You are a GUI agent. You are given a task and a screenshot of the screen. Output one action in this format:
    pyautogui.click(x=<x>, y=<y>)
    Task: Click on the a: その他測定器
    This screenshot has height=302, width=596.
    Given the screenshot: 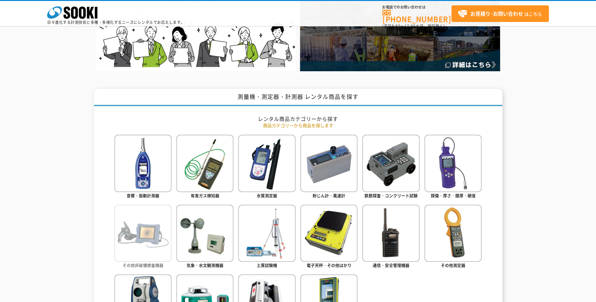 What is the action you would take?
    pyautogui.click(x=453, y=237)
    